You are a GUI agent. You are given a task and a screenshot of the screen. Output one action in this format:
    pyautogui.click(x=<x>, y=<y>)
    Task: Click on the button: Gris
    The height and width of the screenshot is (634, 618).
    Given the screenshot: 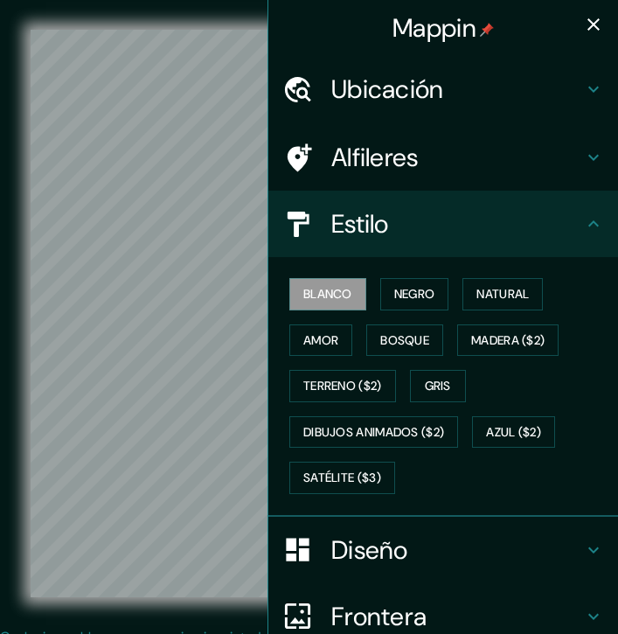 What is the action you would take?
    pyautogui.click(x=438, y=386)
    